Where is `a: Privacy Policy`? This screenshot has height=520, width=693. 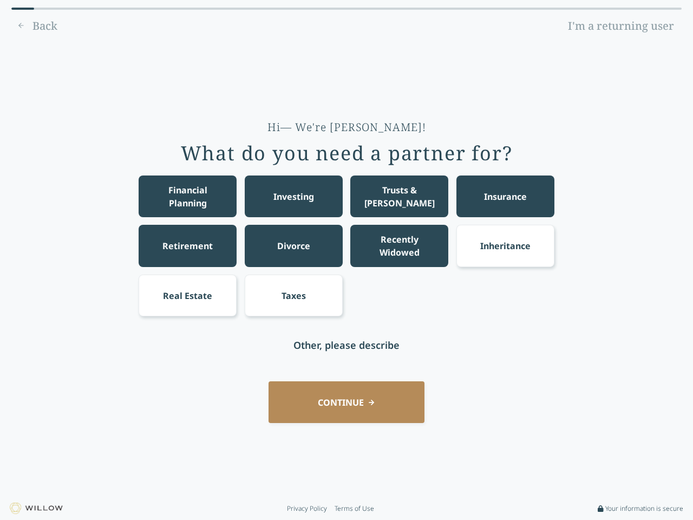
a: Privacy Policy is located at coordinates (307, 508).